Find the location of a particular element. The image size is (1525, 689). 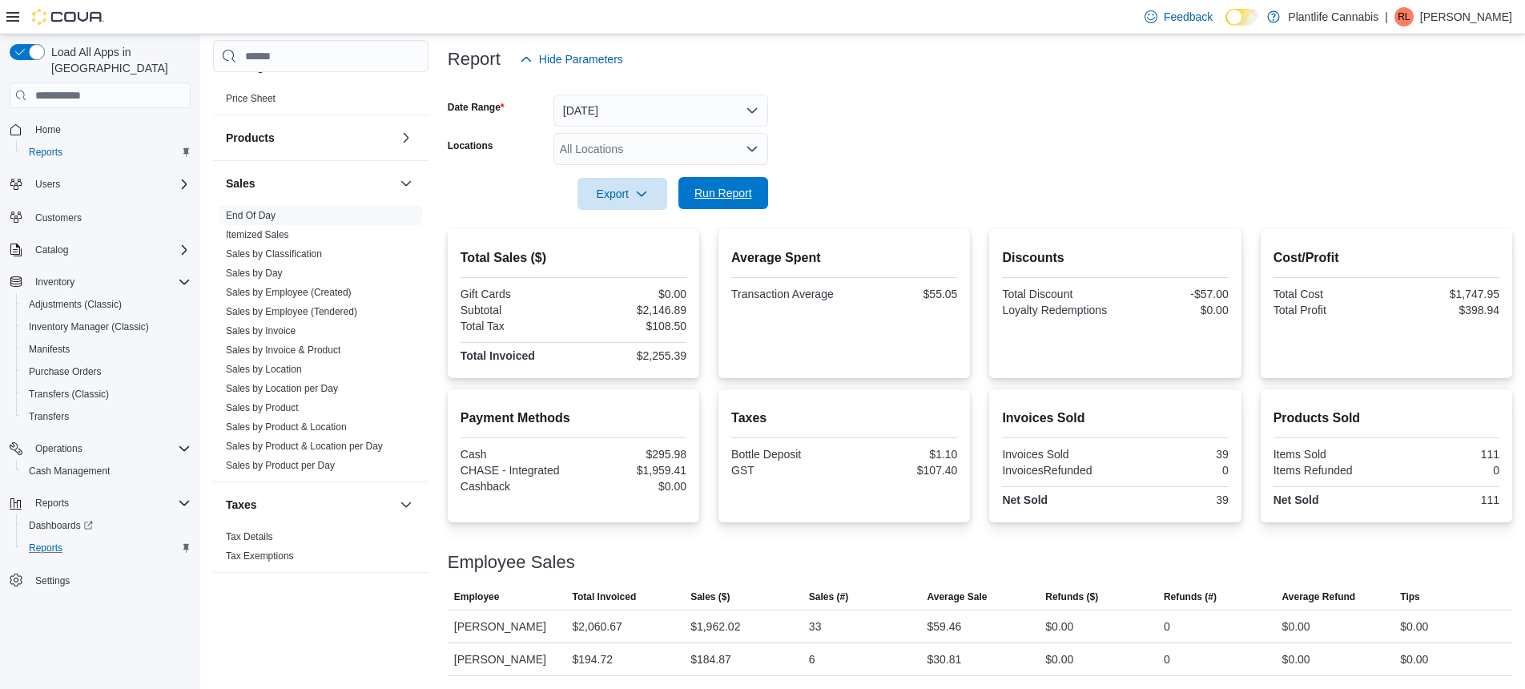

div: Bottle Deposit is located at coordinates (786, 454).